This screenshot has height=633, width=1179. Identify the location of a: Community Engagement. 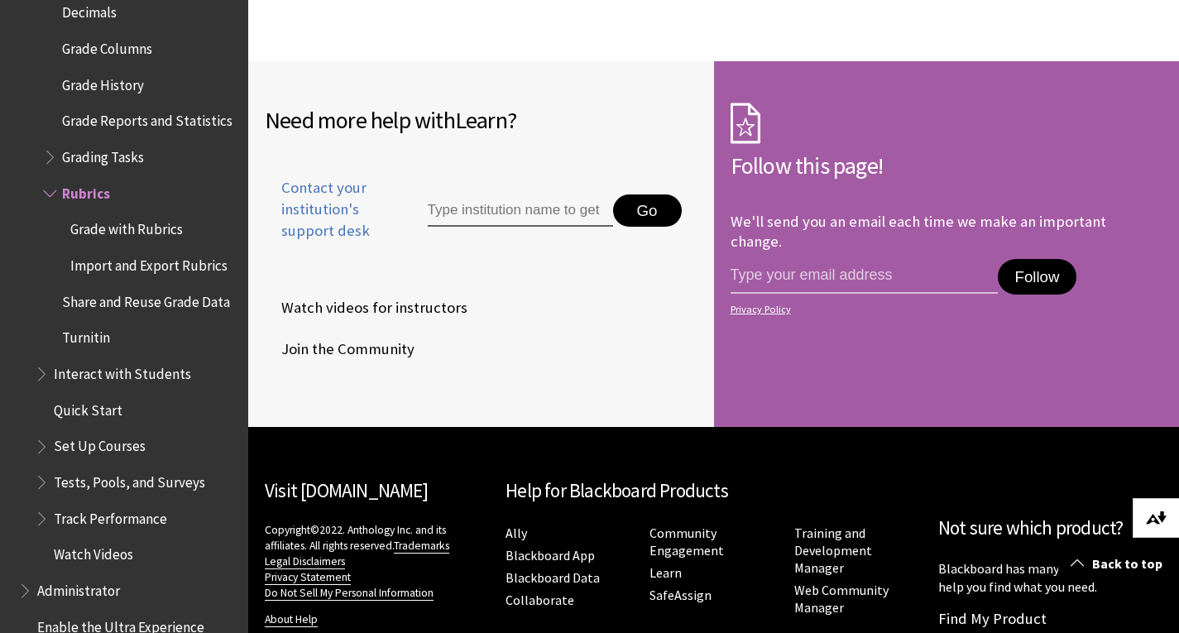
(686, 542).